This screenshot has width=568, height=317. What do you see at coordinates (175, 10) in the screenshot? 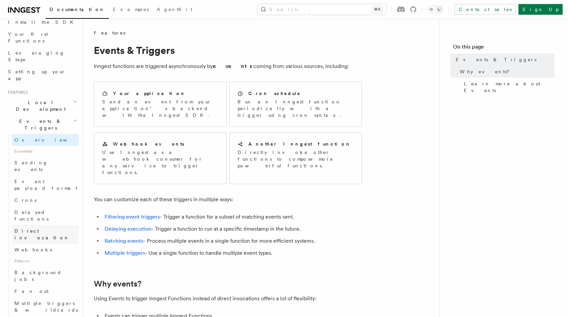
I see `a: AgentKit` at bounding box center [175, 10].